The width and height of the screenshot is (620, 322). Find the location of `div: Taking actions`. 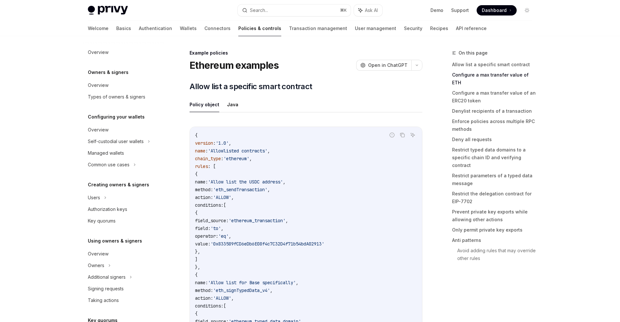

div: Taking actions is located at coordinates (103, 300).